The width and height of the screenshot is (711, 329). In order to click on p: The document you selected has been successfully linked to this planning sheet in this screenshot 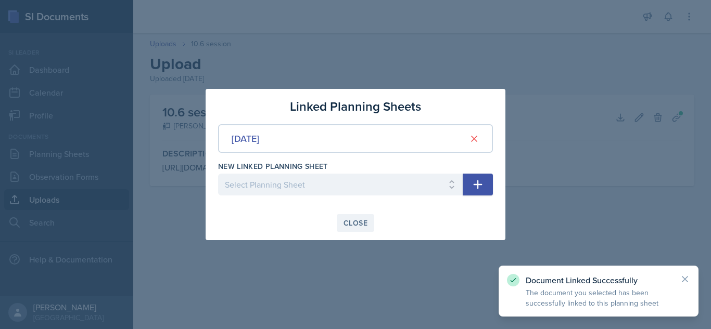, I will do `click(598, 298)`.